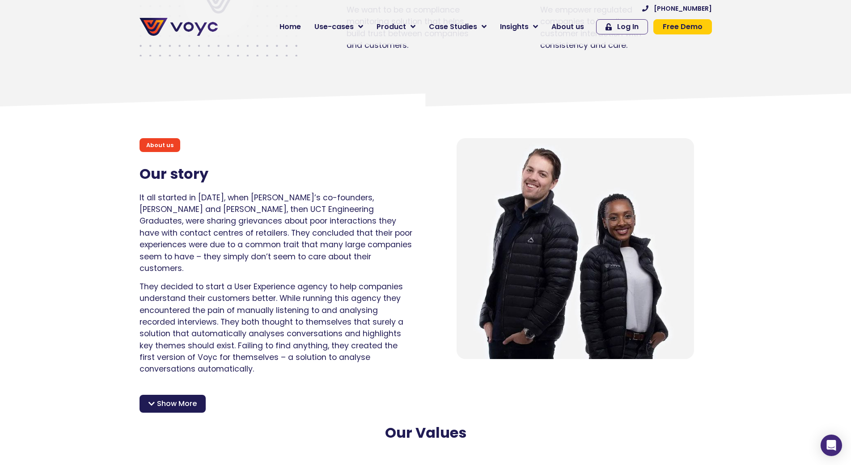  What do you see at coordinates (396, 27) in the screenshot?
I see `a: Product` at bounding box center [396, 27].